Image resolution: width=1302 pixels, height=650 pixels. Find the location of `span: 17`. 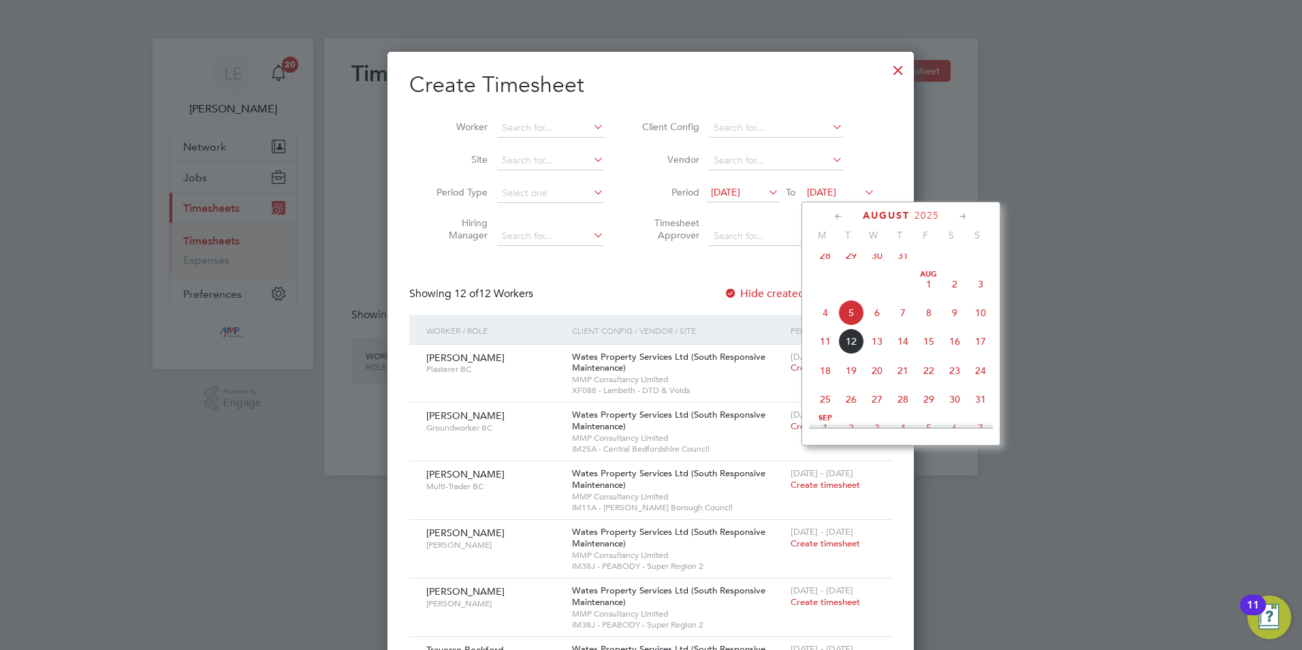

span: 17 is located at coordinates (981, 341).